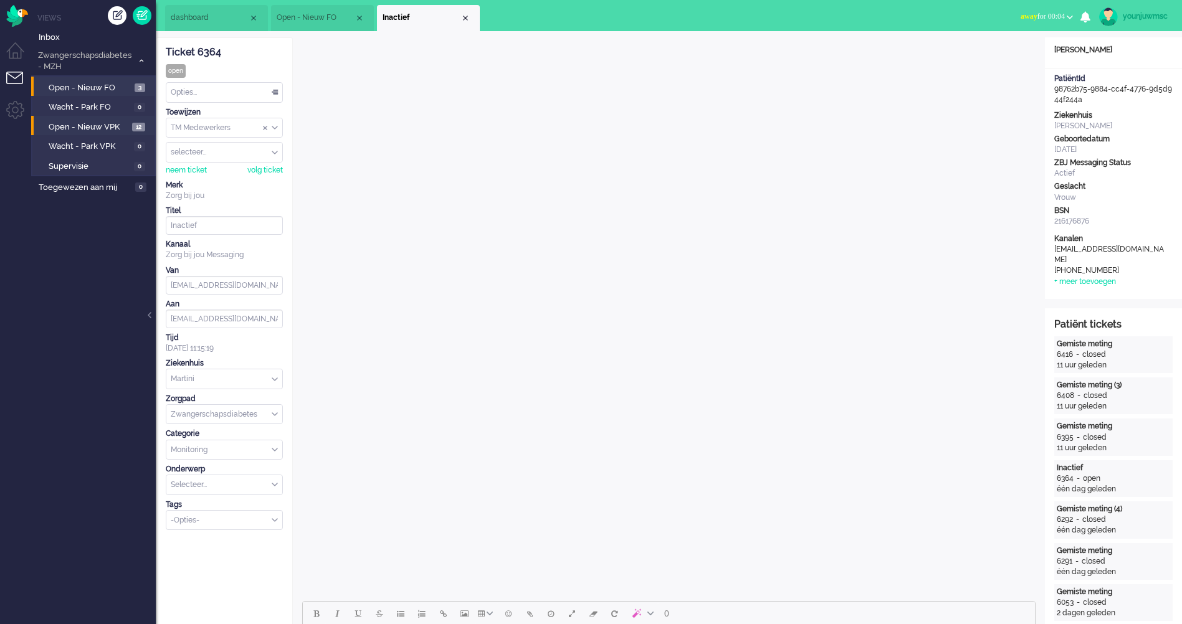 This screenshot has width=1182, height=624. Describe the element at coordinates (422, 614) in the screenshot. I see `button: Numbered list` at that location.